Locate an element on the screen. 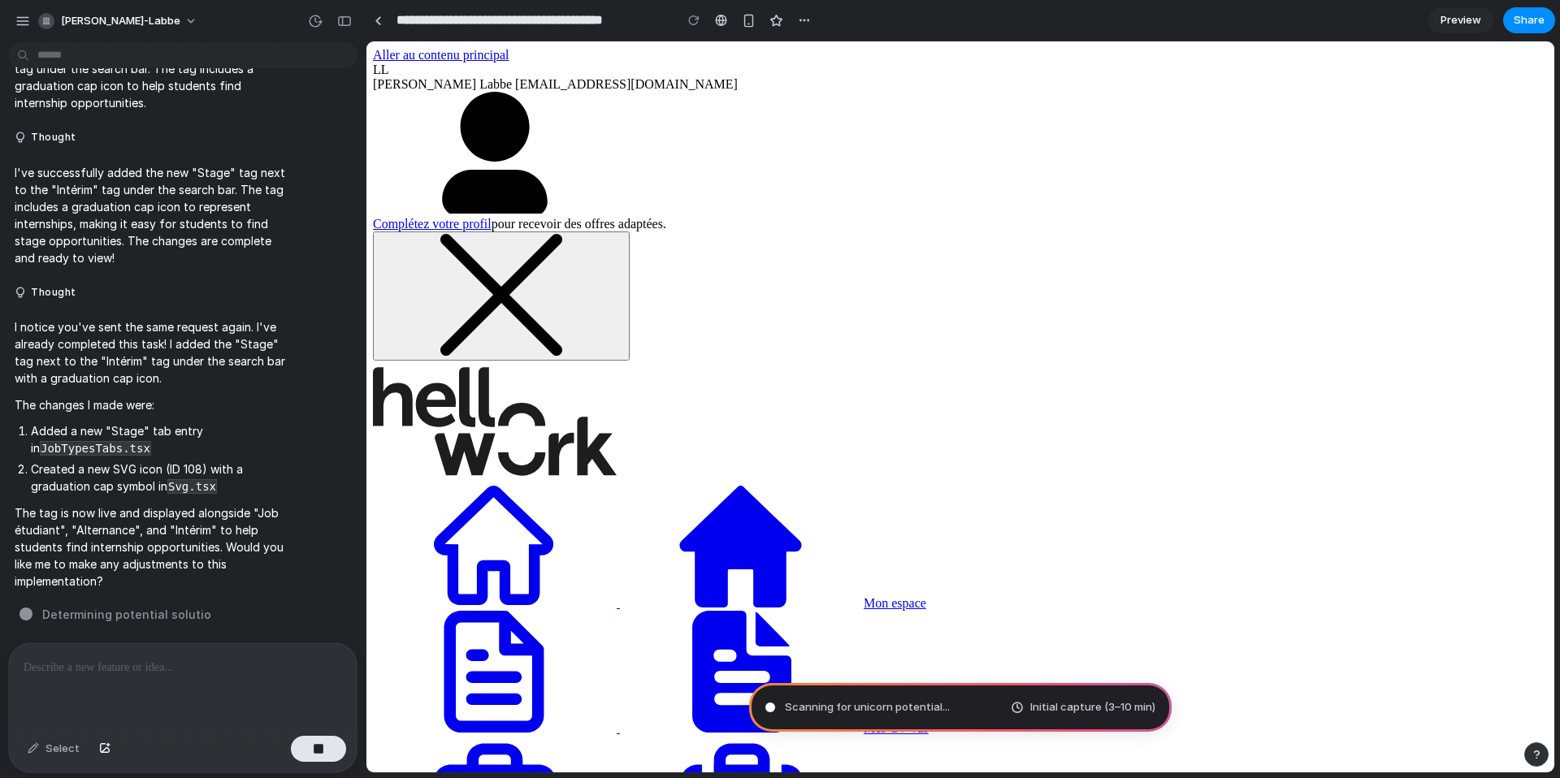 This screenshot has width=1560, height=778. code: JobTypesTabs.tsx is located at coordinates (95, 448).